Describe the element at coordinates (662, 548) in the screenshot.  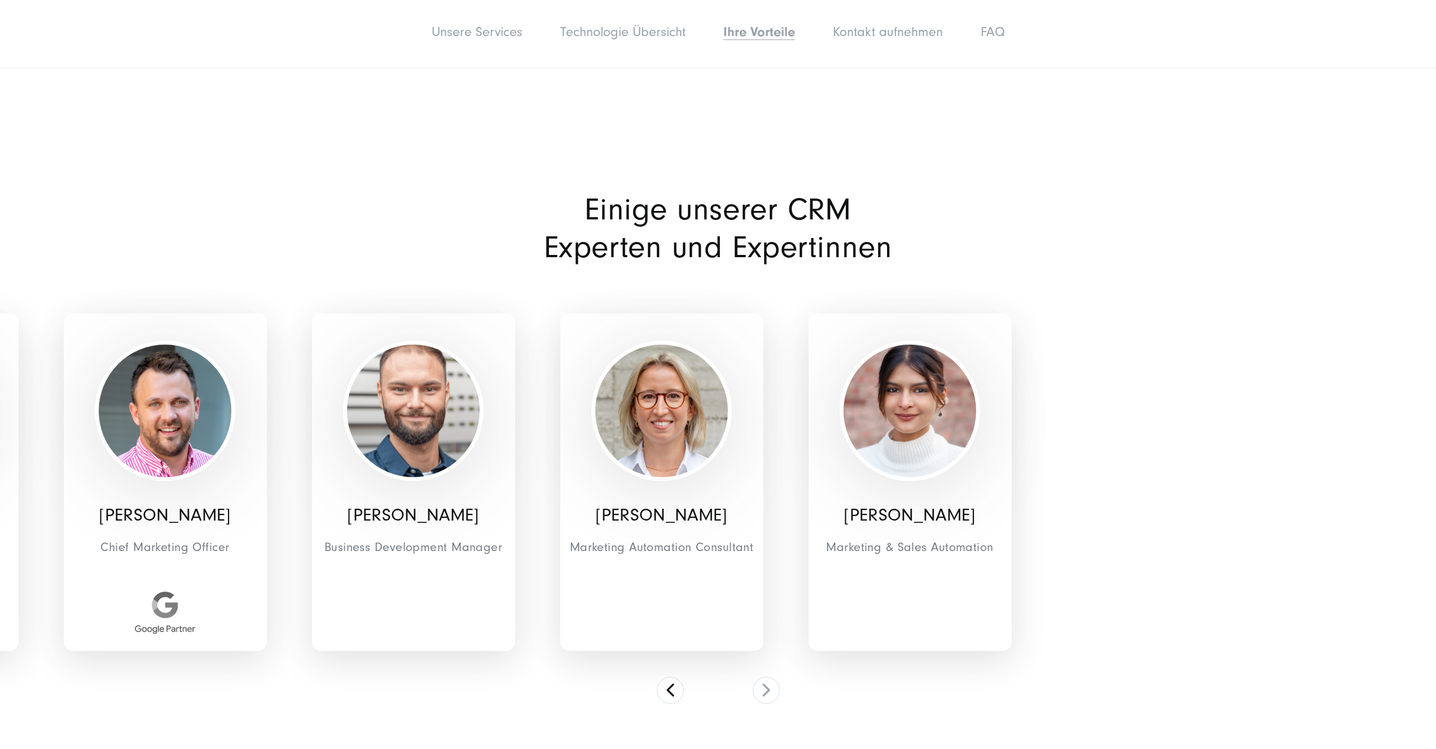
I see `span: Marketing Automation Consultant` at that location.